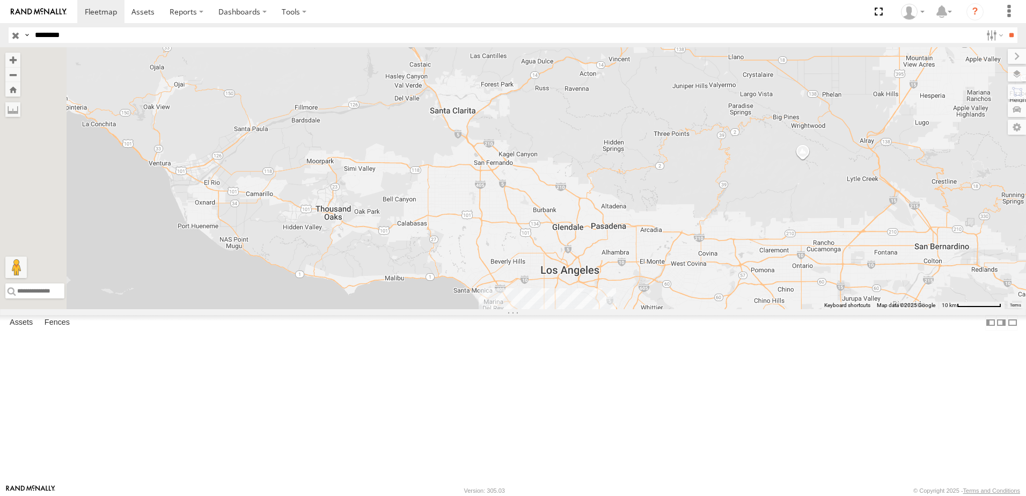  What do you see at coordinates (21, 323) in the screenshot?
I see `label: Assets` at bounding box center [21, 323].